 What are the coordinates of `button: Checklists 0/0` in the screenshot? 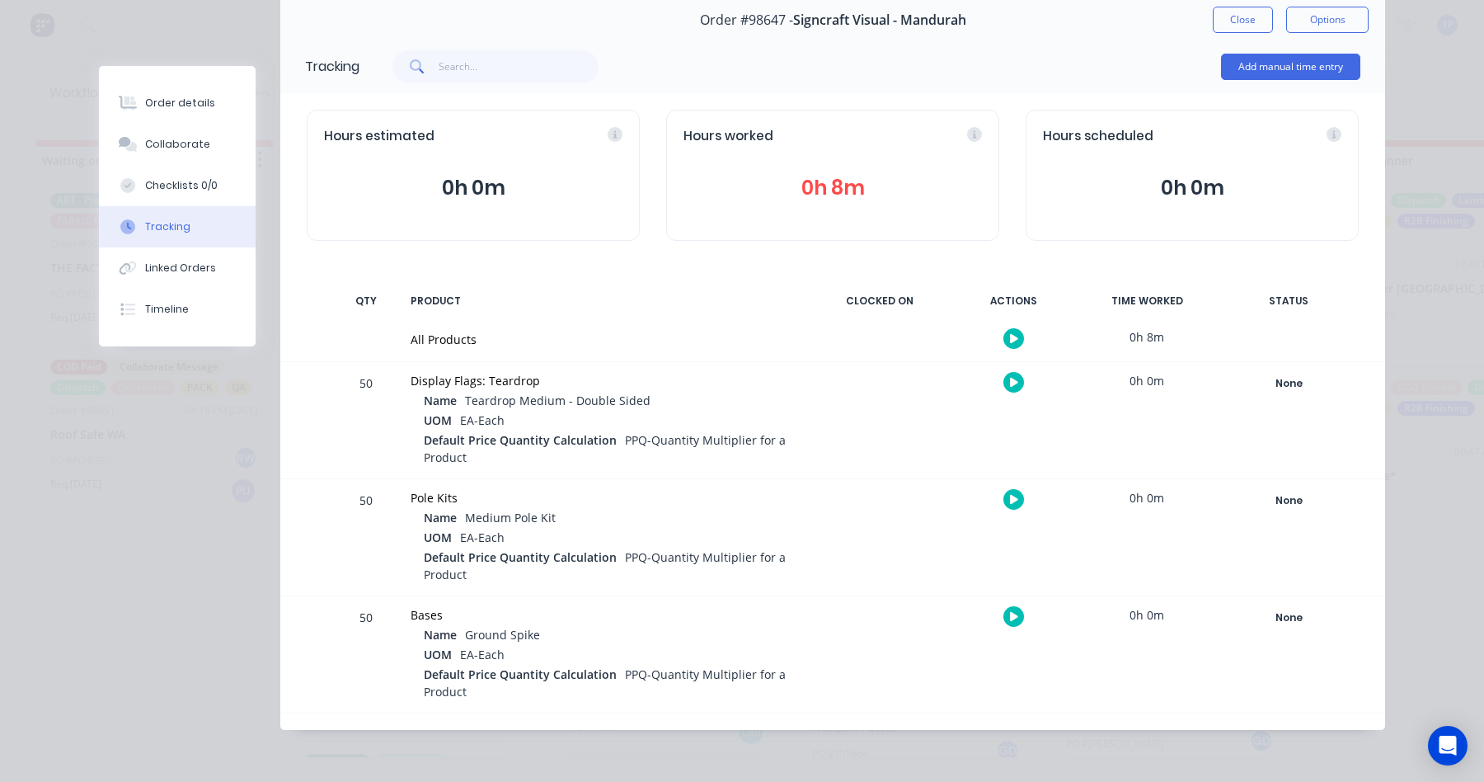 It's located at (177, 186).